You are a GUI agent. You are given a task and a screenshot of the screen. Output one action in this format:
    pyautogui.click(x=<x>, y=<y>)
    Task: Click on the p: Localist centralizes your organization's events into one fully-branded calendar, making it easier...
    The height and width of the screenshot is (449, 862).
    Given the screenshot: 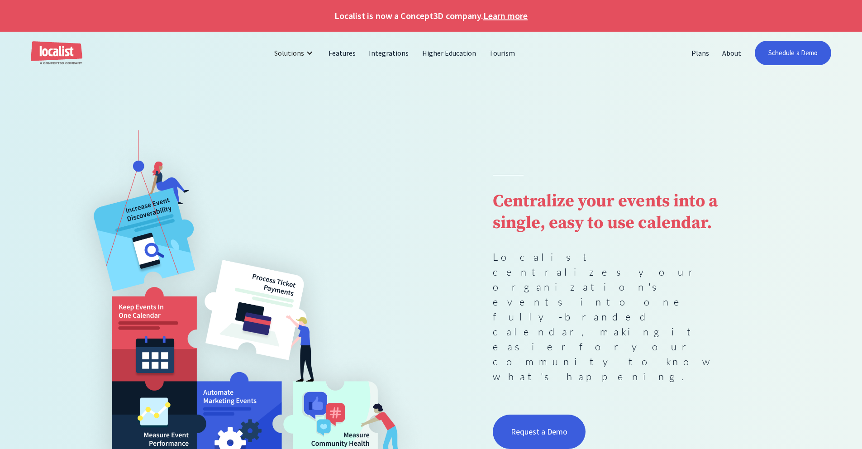 What is the action you would take?
    pyautogui.click(x=616, y=316)
    